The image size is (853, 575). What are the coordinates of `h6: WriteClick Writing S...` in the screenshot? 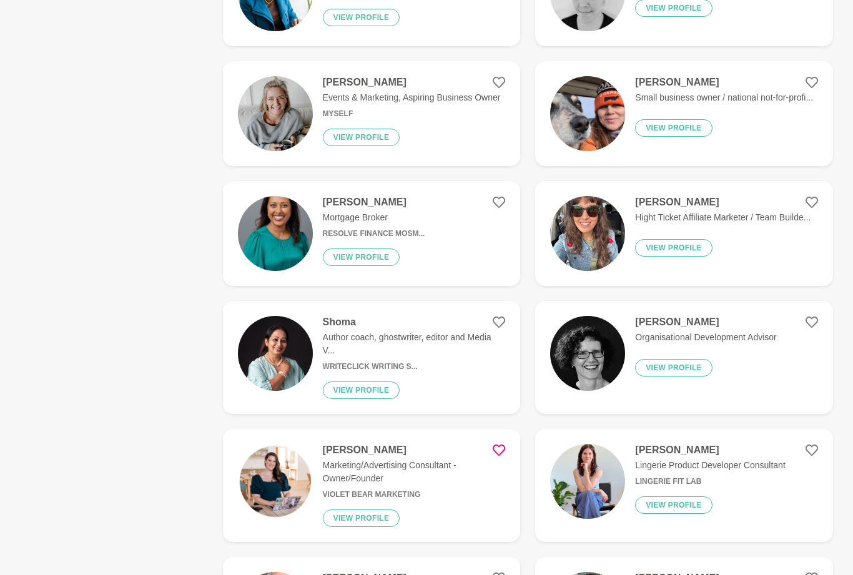 It's located at (414, 366).